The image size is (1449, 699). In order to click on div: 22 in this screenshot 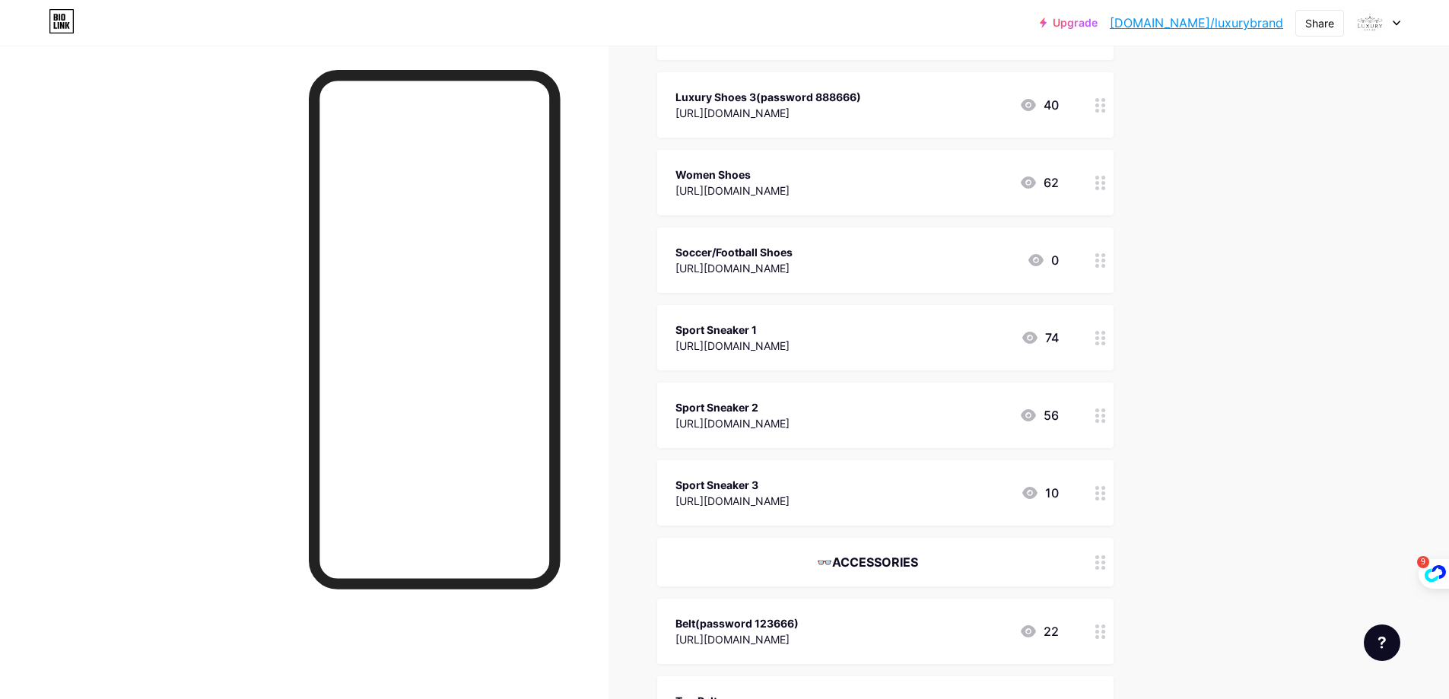, I will do `click(1039, 631)`.